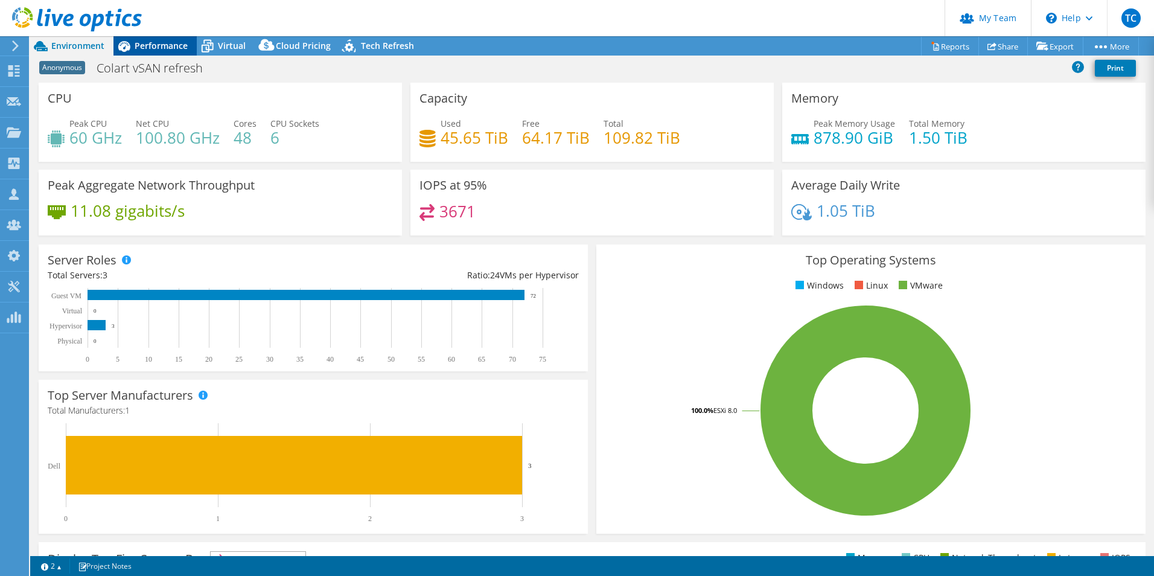  I want to click on text: 1, so click(218, 518).